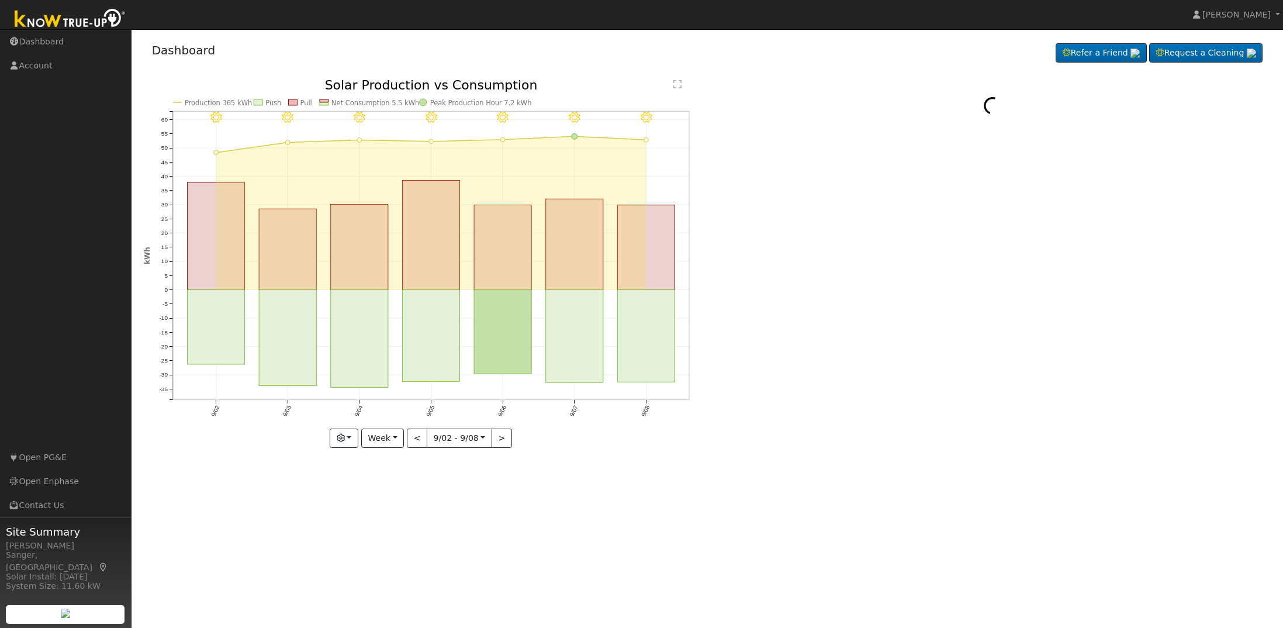 This screenshot has height=628, width=1283. I want to click on text: 0, so click(166, 289).